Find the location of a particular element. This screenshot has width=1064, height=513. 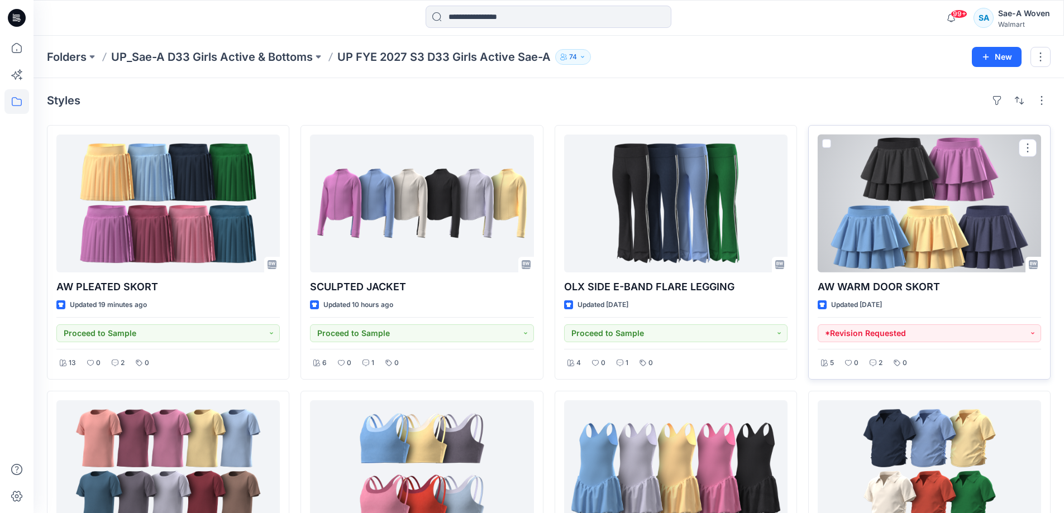

div: Sae-A Woven is located at coordinates (1023, 13).